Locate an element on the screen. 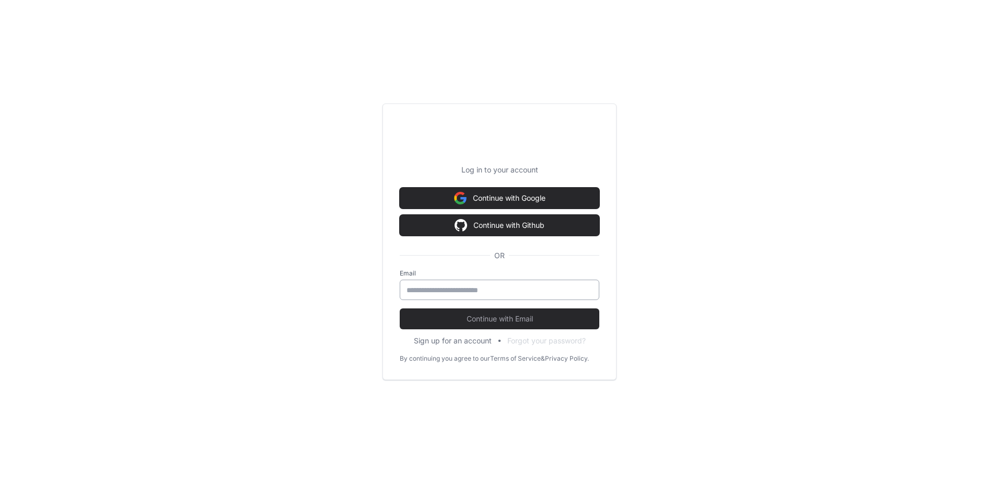  button: Continue with Google is located at coordinates (500, 198).